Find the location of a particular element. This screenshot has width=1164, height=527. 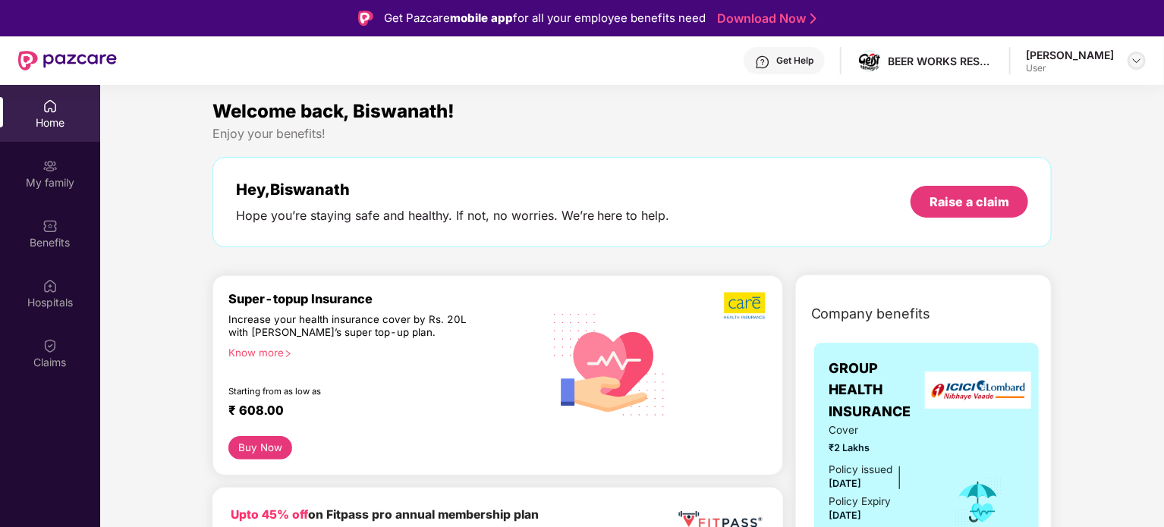

img: svg+xml;base64,PHN2ZyBpZD0iSGVscC0zMngzMiIgeG1sbnM9Imh0dHA6Ly93d3cudzMub3JnLzIwMDAvc3ZnIiB3aWR0aD... is located at coordinates (763, 62).